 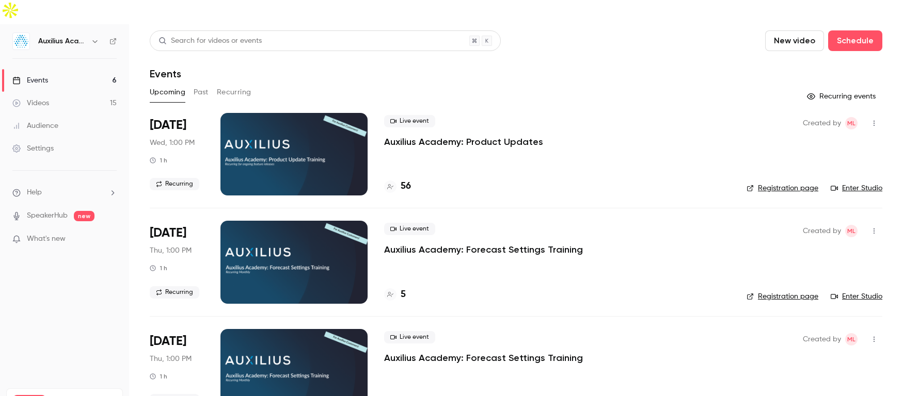 I want to click on a: Auxilius Academy: Product Updates, so click(x=463, y=142).